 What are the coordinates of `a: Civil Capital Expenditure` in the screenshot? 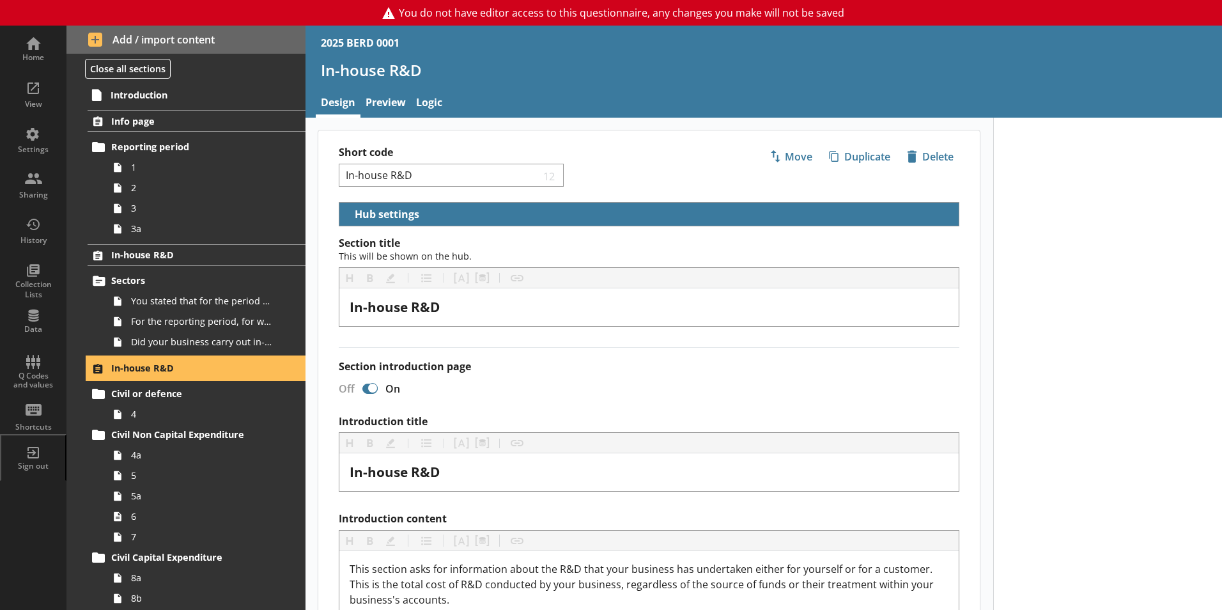 It's located at (196, 557).